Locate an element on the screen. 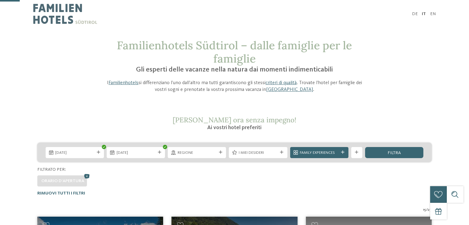  a: criteri di qualità is located at coordinates (281, 83).